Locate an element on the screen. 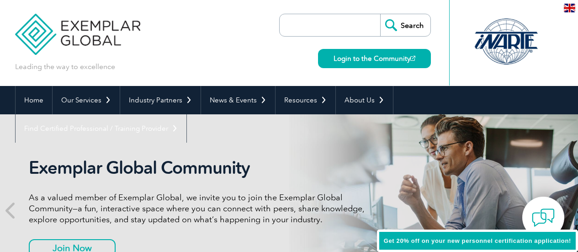 This screenshot has width=578, height=252. a: Our Services is located at coordinates (86, 100).